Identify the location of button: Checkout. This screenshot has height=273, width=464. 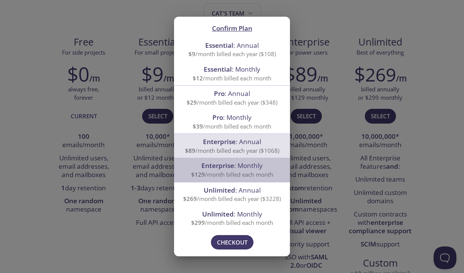
(232, 243).